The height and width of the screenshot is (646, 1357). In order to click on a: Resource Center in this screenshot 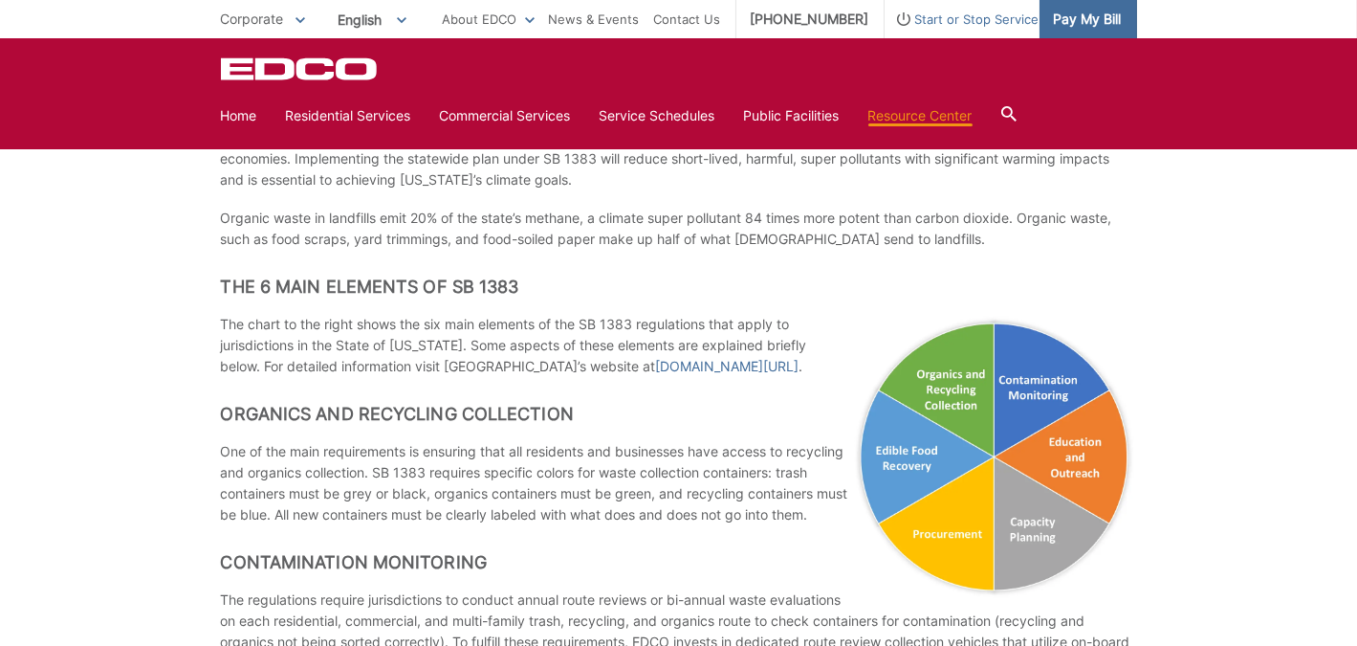, I will do `click(920, 116)`.